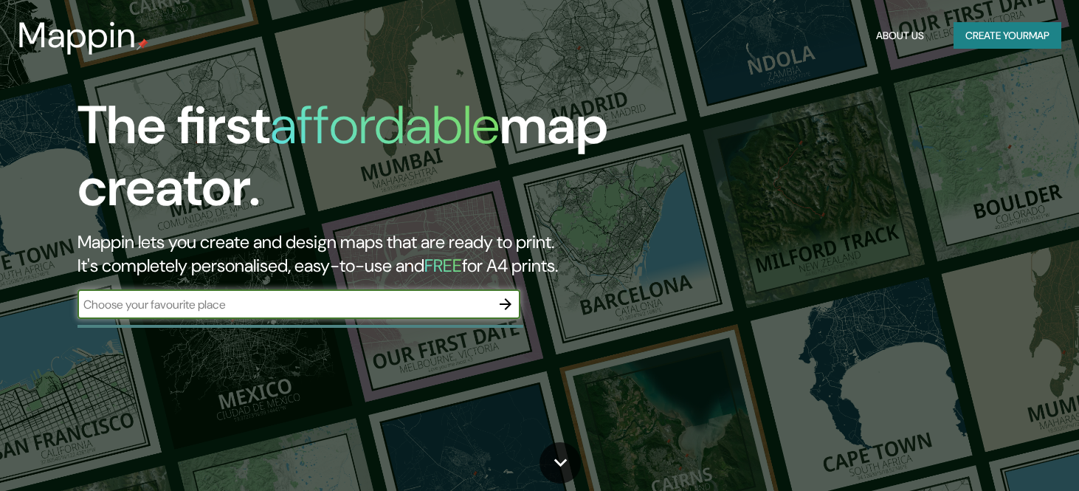 The height and width of the screenshot is (491, 1079). Describe the element at coordinates (347, 162) in the screenshot. I see `h1: The first map creator.` at that location.